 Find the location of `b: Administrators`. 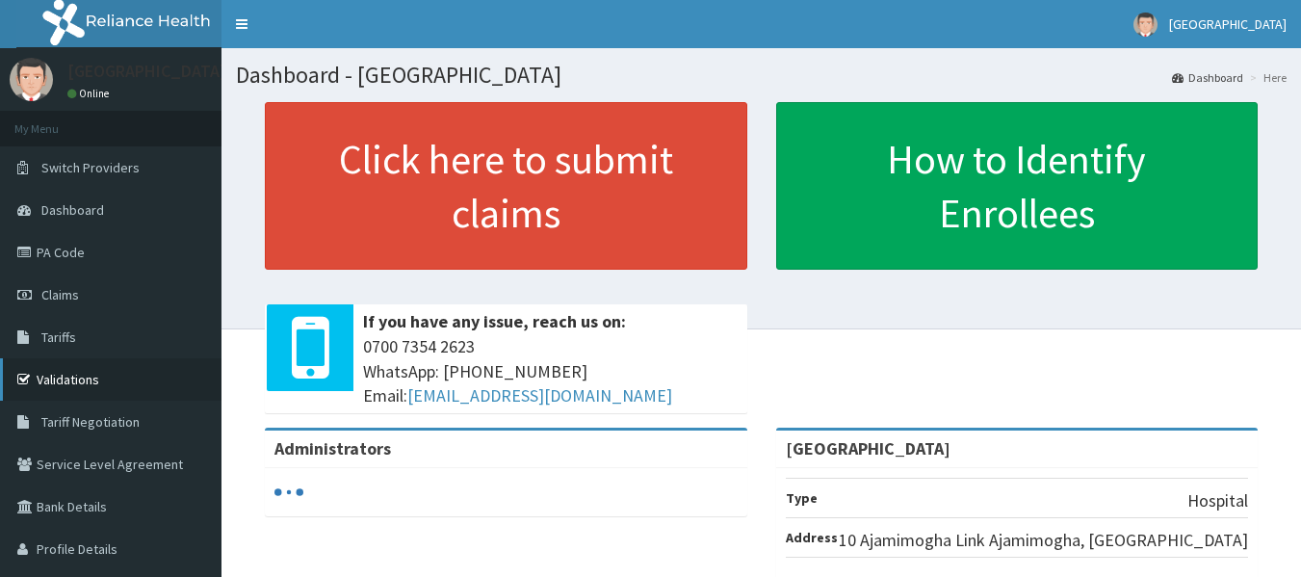

b: Administrators is located at coordinates (332, 448).